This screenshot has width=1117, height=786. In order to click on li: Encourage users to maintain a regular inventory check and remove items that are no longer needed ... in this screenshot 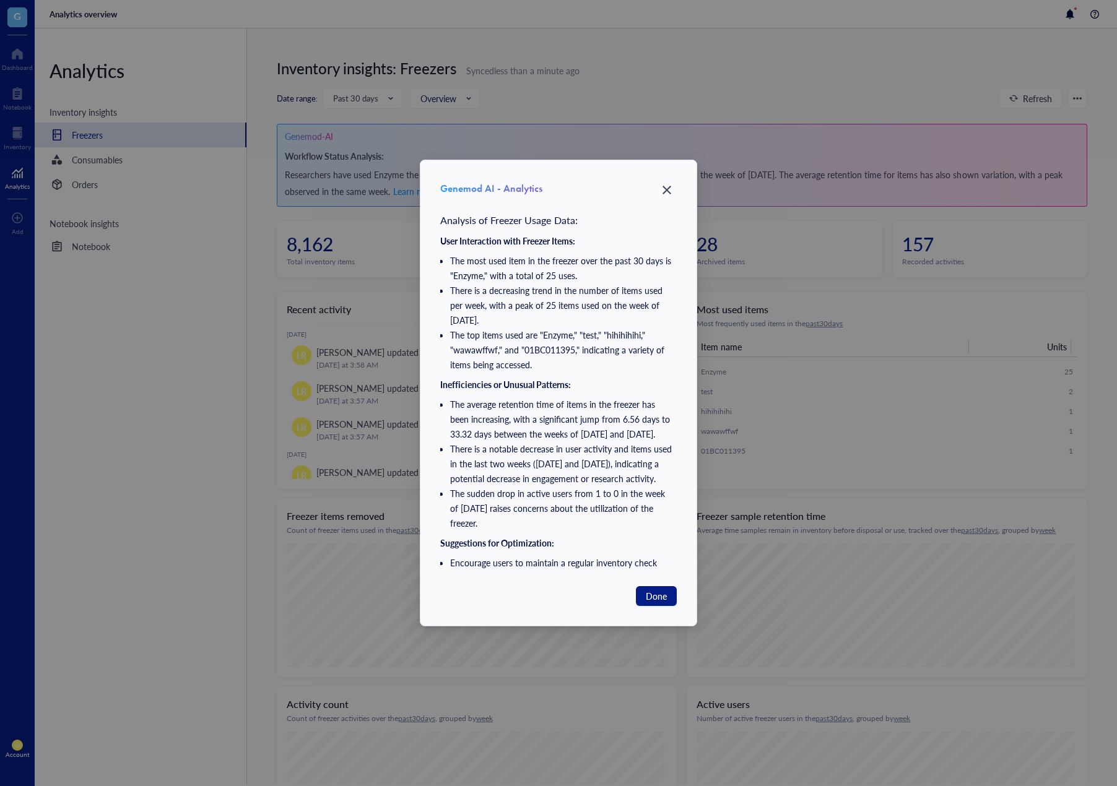, I will do `click(561, 578)`.